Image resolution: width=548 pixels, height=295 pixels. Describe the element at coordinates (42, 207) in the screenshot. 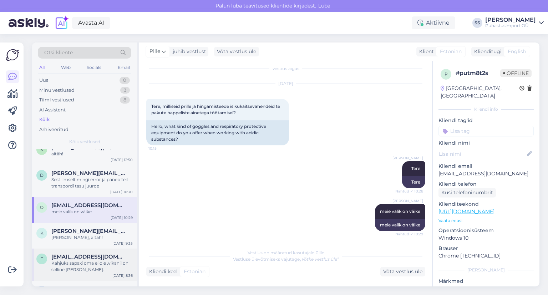

I see `span: o` at that location.